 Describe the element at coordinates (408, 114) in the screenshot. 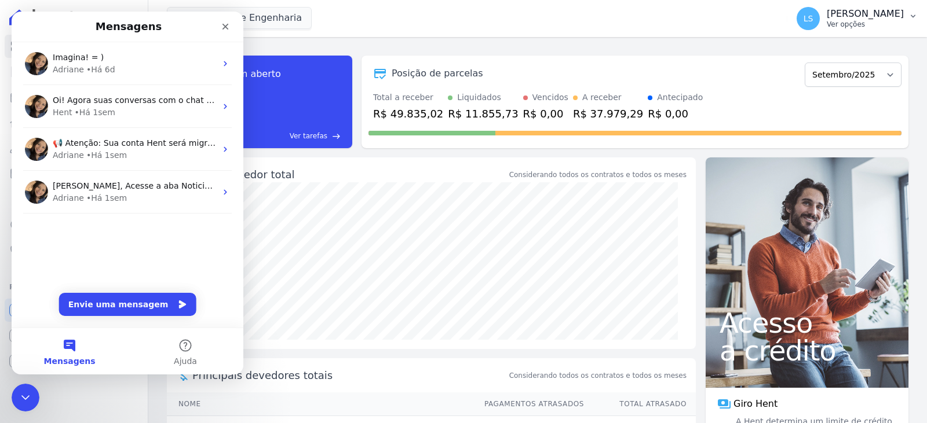

I see `div: R$ 49.835,02` at that location.